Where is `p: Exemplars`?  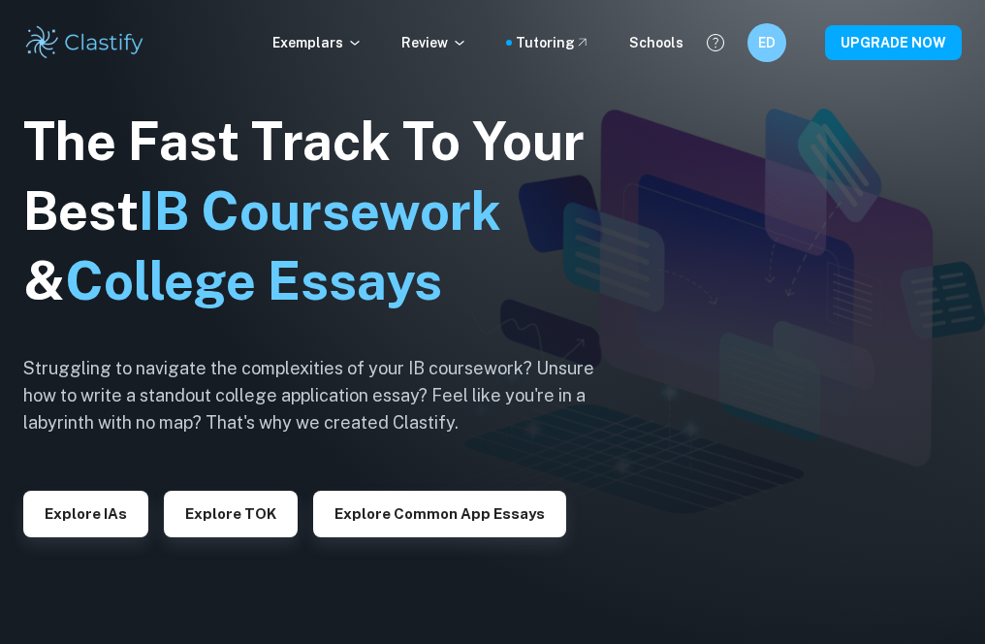
p: Exemplars is located at coordinates (317, 43).